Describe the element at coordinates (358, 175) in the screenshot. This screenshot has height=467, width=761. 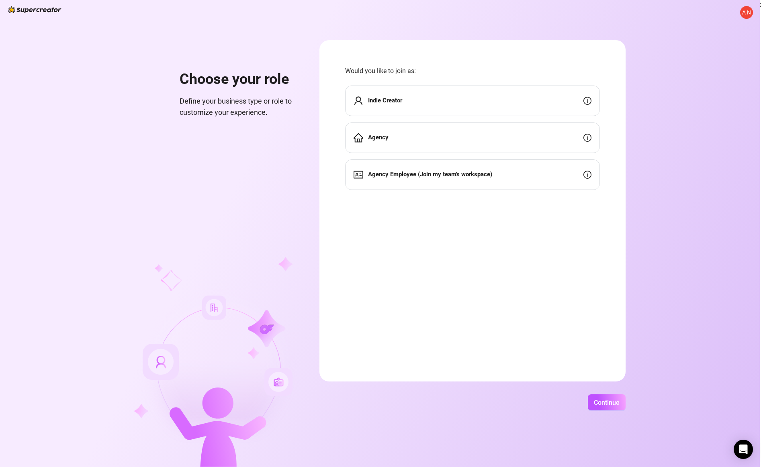
I see `span: idcard` at that location.